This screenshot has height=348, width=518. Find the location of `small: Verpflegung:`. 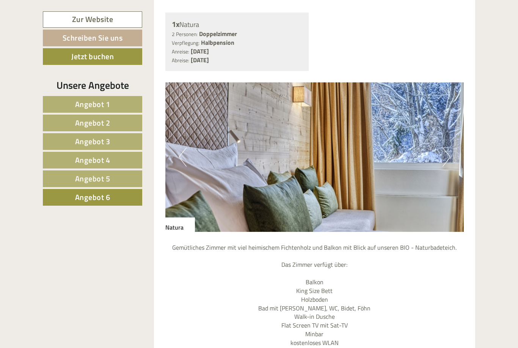

small: Verpflegung: is located at coordinates (186, 43).